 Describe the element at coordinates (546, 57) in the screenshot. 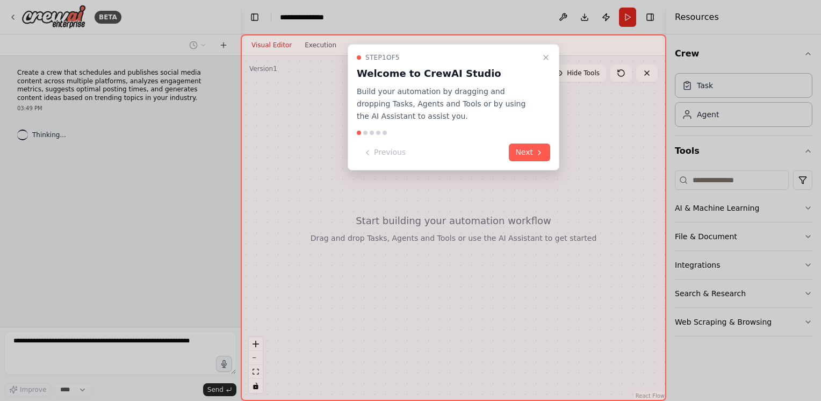

I see `button: Close walkthrough` at that location.